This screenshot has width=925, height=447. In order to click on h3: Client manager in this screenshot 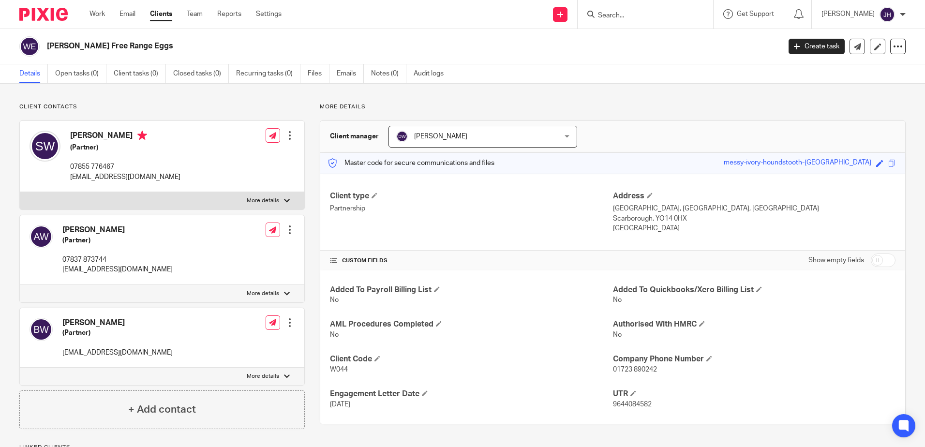, I will do `click(354, 136)`.